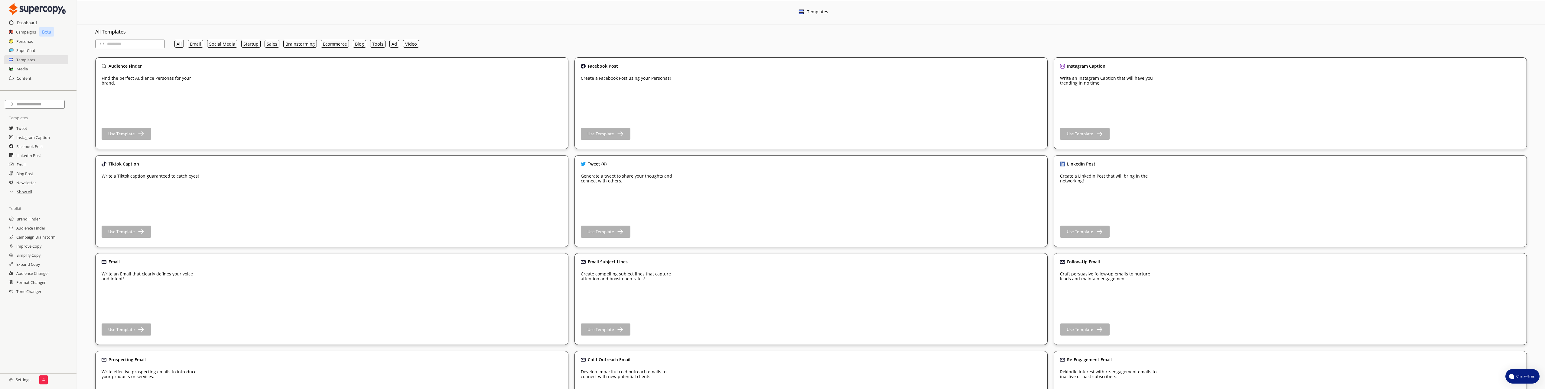 The height and width of the screenshot is (389, 1545). I want to click on h2: Media, so click(22, 69).